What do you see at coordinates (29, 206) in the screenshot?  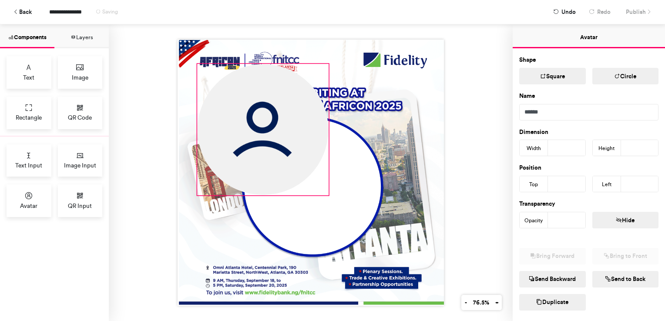 I see `span: Avatar` at bounding box center [29, 206].